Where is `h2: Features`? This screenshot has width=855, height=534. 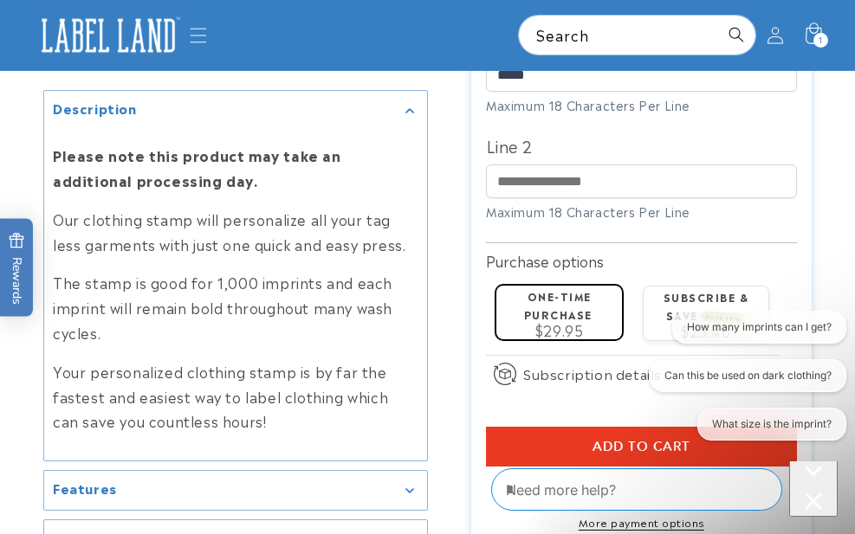 h2: Features is located at coordinates (85, 488).